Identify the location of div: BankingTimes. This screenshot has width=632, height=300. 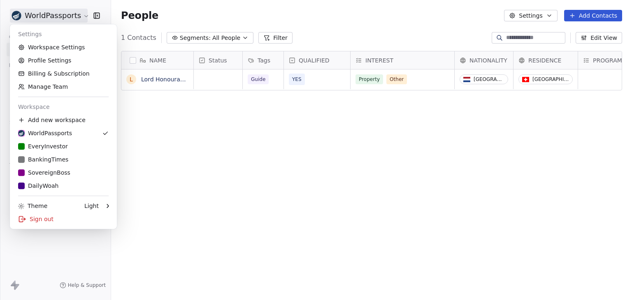
(43, 160).